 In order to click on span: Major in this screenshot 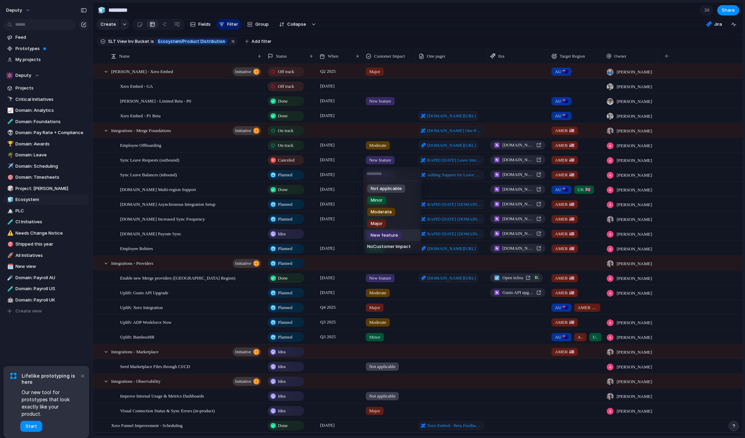, I will do `click(377, 224)`.